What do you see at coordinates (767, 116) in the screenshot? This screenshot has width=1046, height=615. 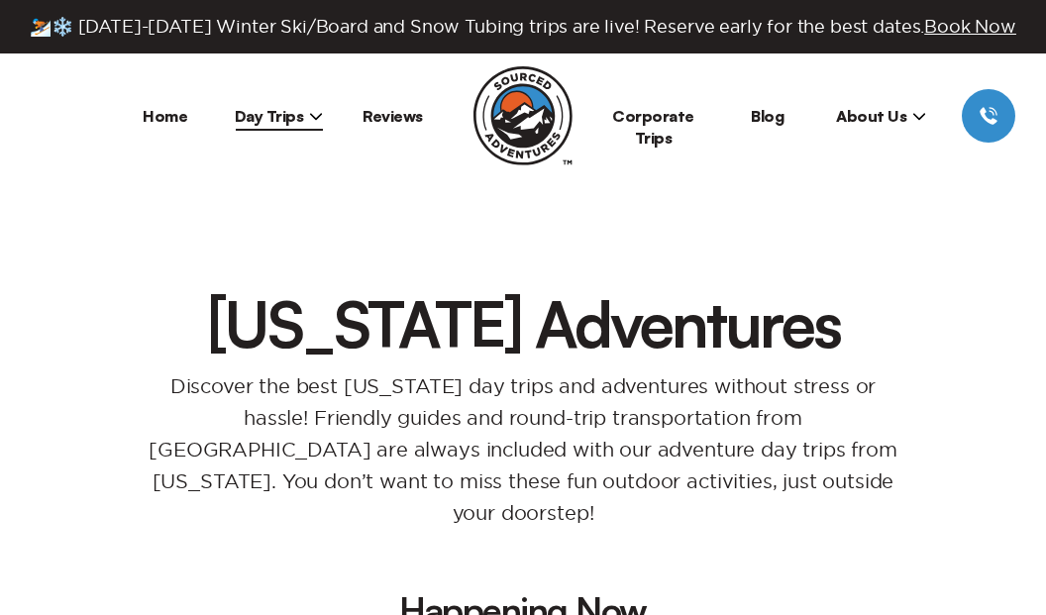 I see `a: Blog` at bounding box center [767, 116].